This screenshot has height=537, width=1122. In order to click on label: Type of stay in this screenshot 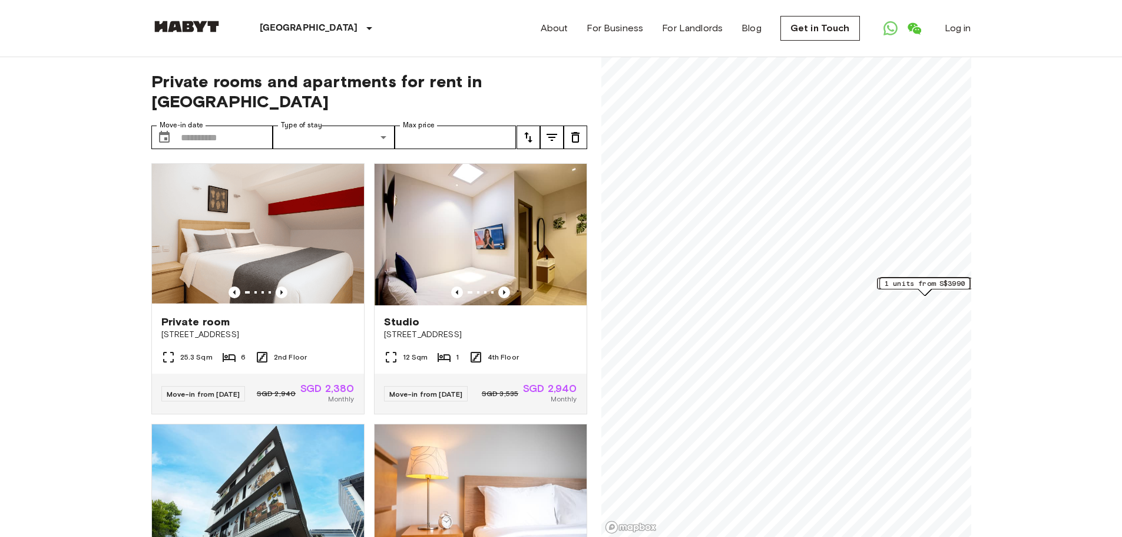, I will do `click(302, 125)`.